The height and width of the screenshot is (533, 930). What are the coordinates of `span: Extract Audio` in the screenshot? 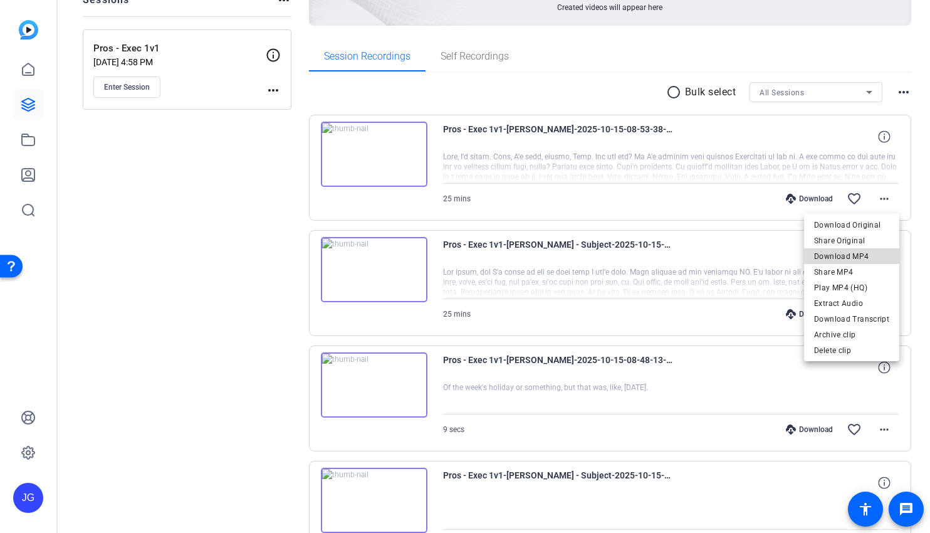 It's located at (852, 303).